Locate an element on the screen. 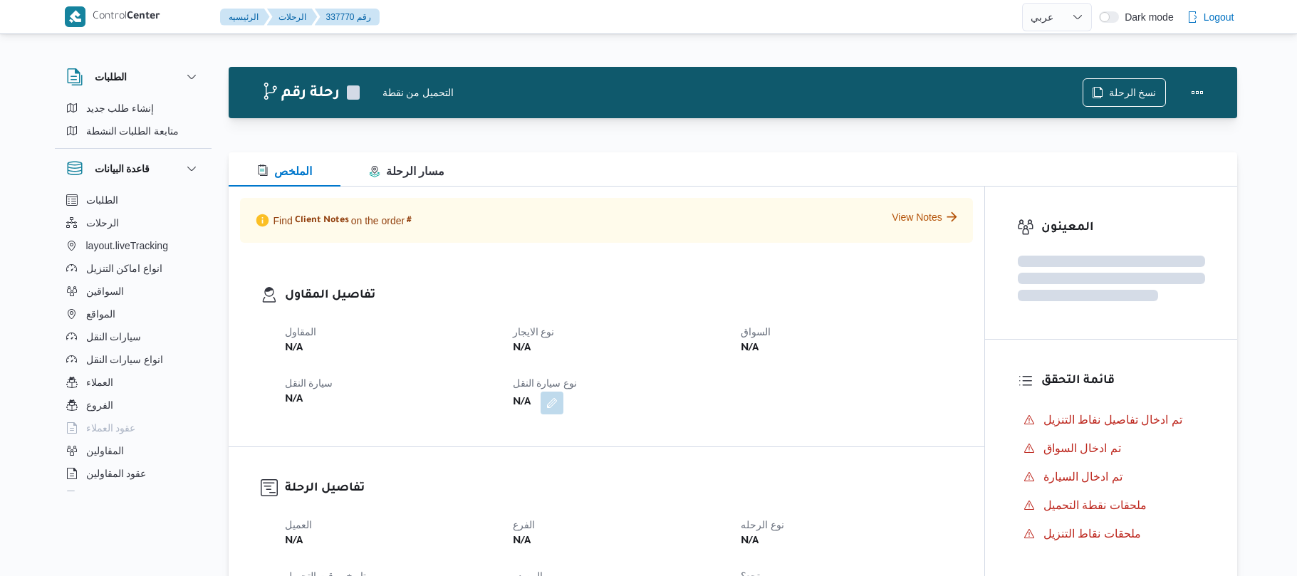 The height and width of the screenshot is (576, 1297). button: عقود العملاء is located at coordinates (133, 428).